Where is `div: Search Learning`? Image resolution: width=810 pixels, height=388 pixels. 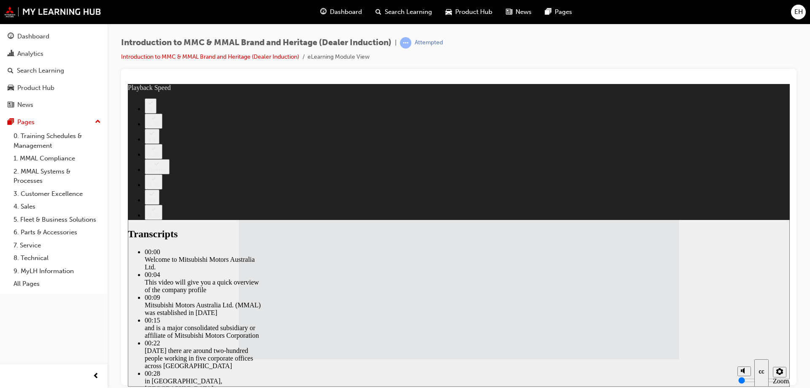
div: Search Learning is located at coordinates (40, 70).